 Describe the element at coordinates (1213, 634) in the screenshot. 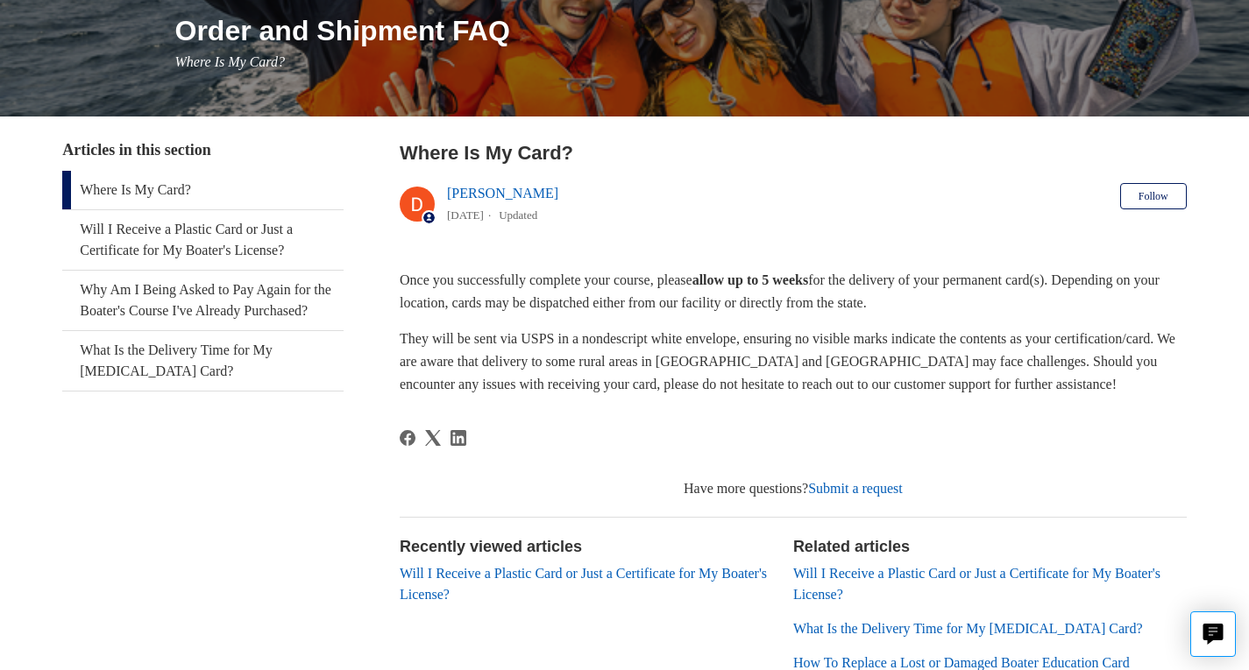

I see `button: Live chat` at that location.